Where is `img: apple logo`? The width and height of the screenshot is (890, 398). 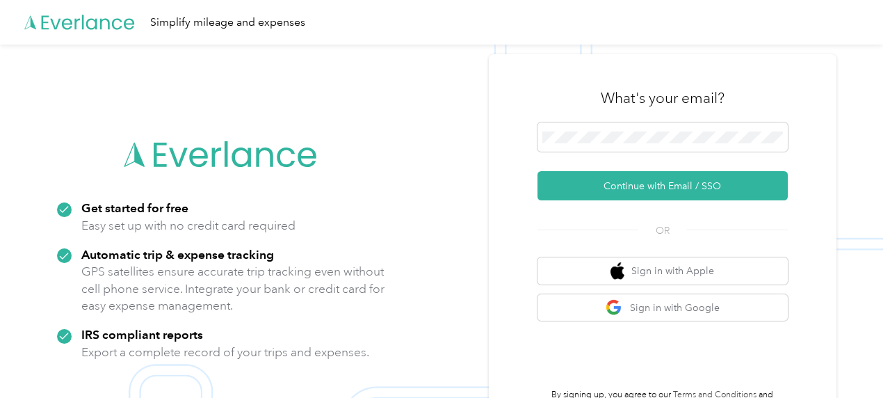 img: apple logo is located at coordinates (617, 270).